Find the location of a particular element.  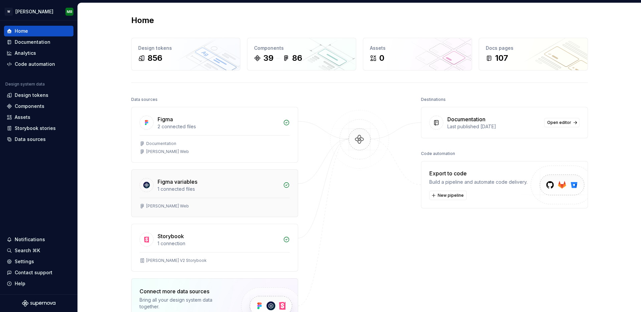

div: Export to code is located at coordinates (479, 173).